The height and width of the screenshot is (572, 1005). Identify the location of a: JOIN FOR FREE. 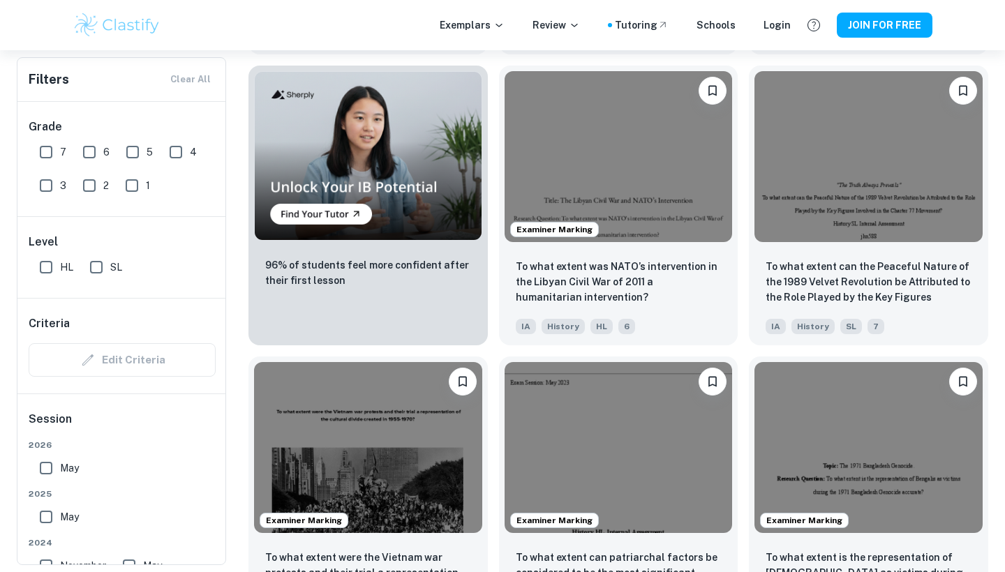
(884, 25).